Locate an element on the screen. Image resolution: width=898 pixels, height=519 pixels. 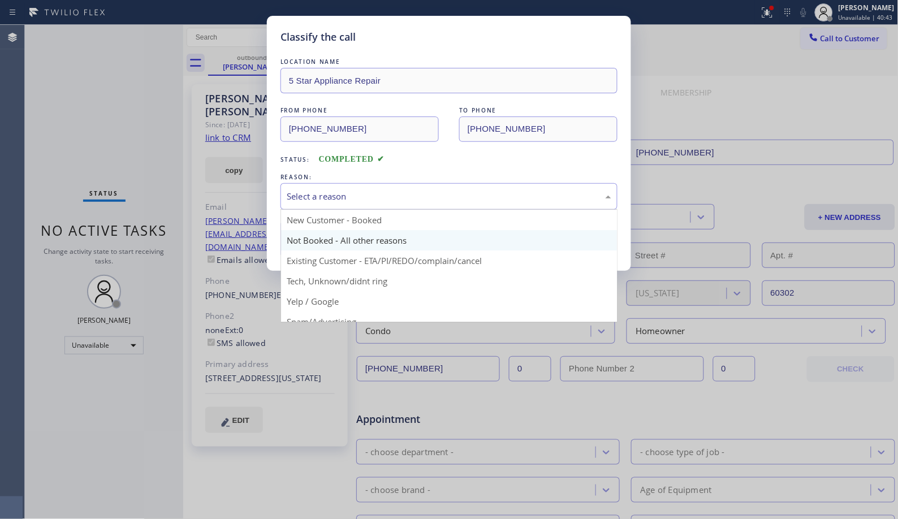
div: LOCATION NAME is located at coordinates (449, 62).